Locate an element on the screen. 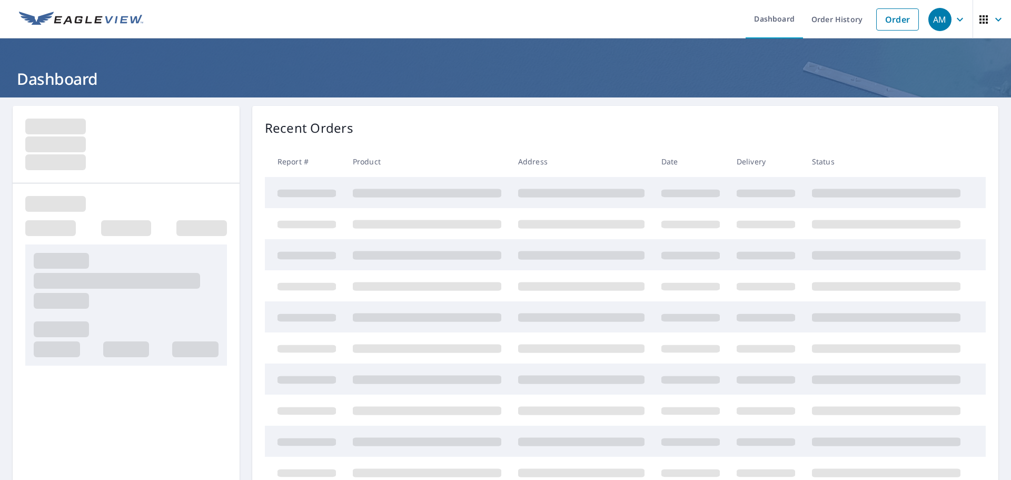  img: EV Logo is located at coordinates (81, 19).